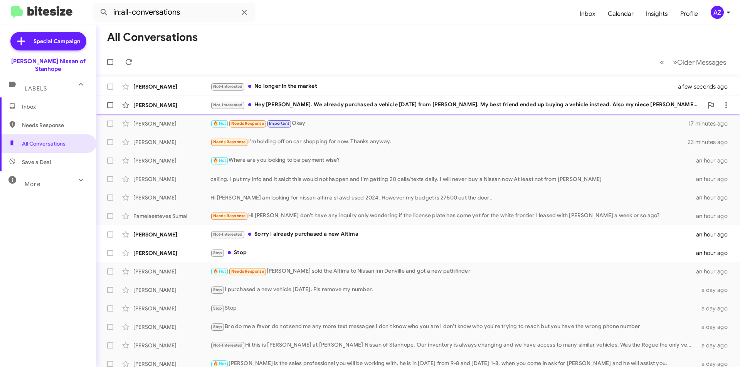 This screenshot has height=367, width=740. Describe the element at coordinates (699, 62) in the screenshot. I see `button: Next` at that location.